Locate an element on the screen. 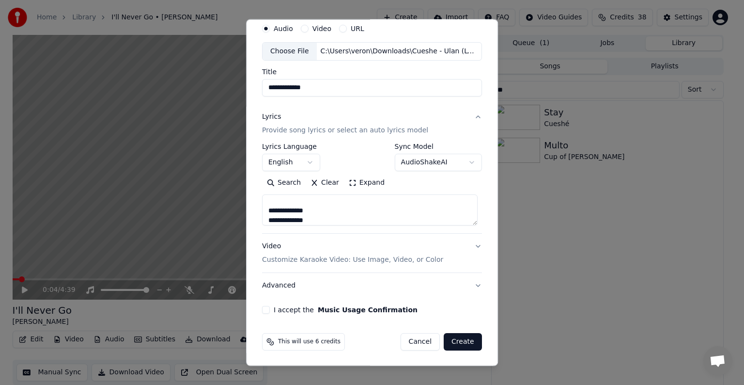  button: Advanced is located at coordinates (372, 285).